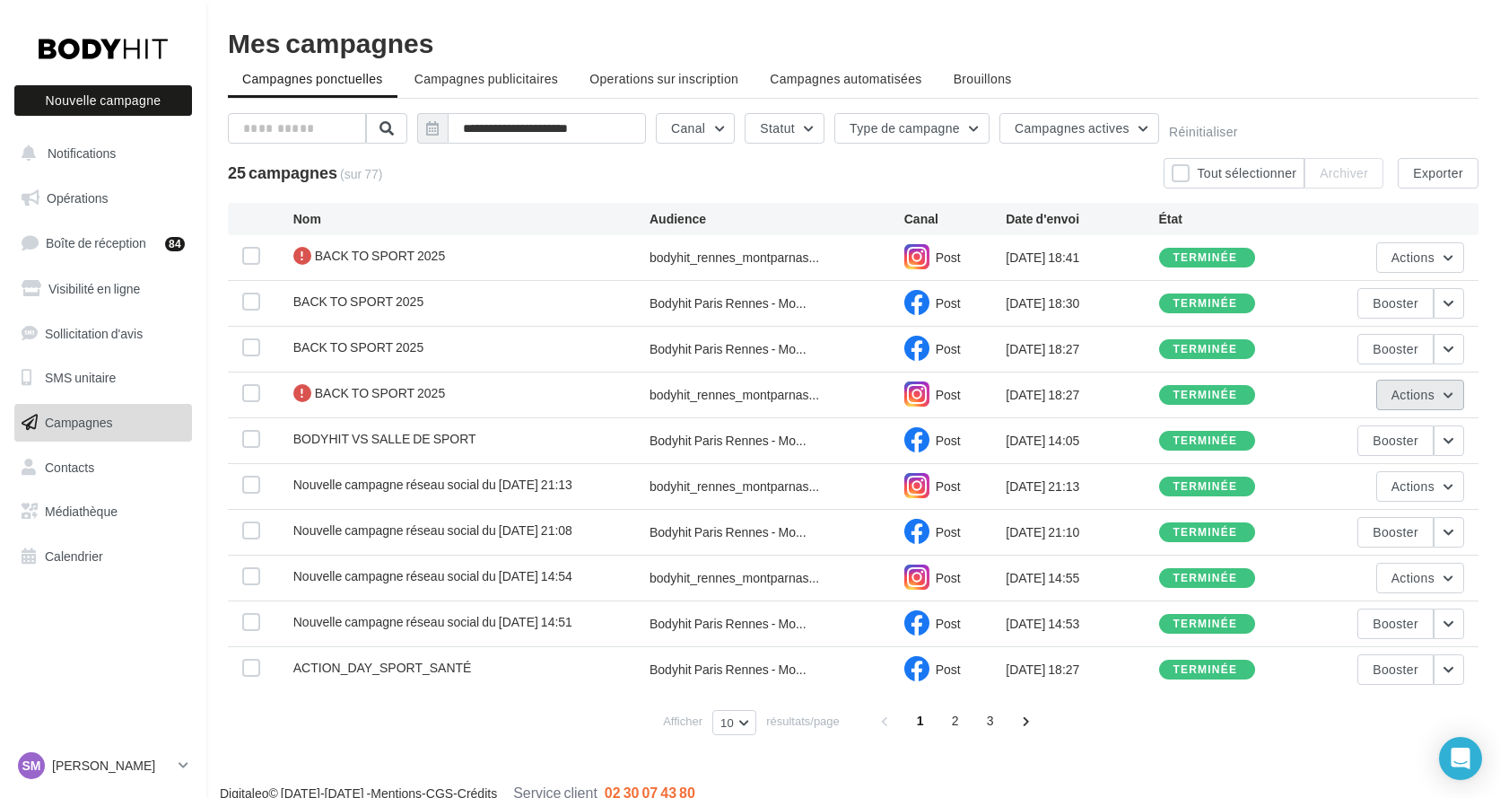 The image size is (1500, 798). What do you see at coordinates (283, 172) in the screenshot?
I see `span: 25 campagnes` at bounding box center [283, 172].